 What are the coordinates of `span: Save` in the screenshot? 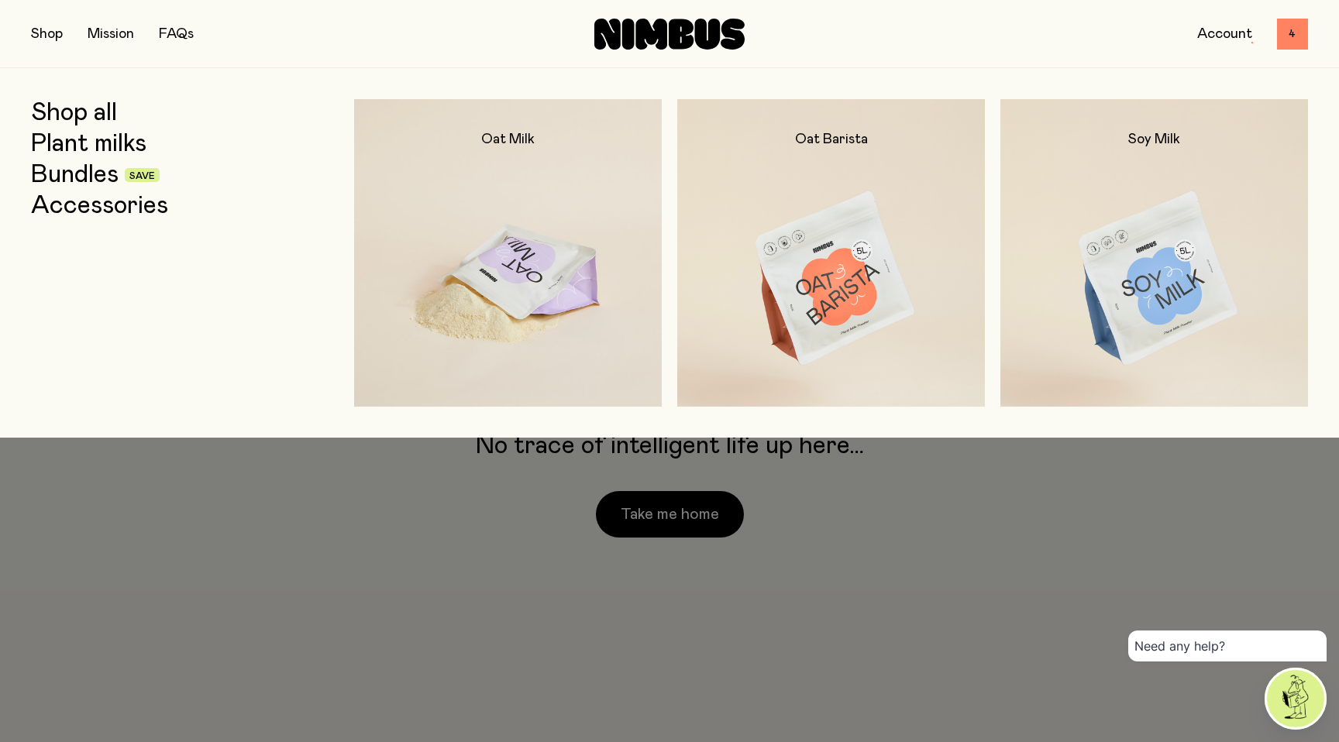 It's located at (142, 176).